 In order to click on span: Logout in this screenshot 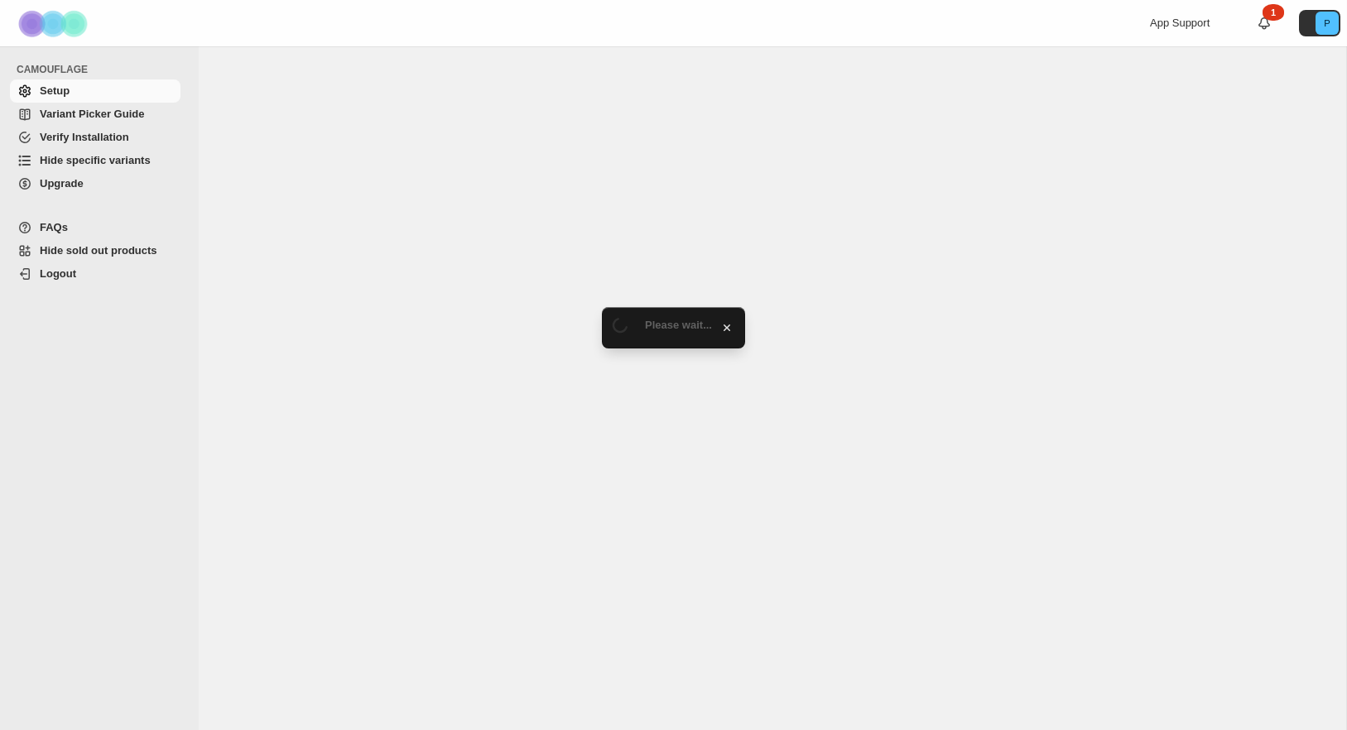, I will do `click(58, 273)`.